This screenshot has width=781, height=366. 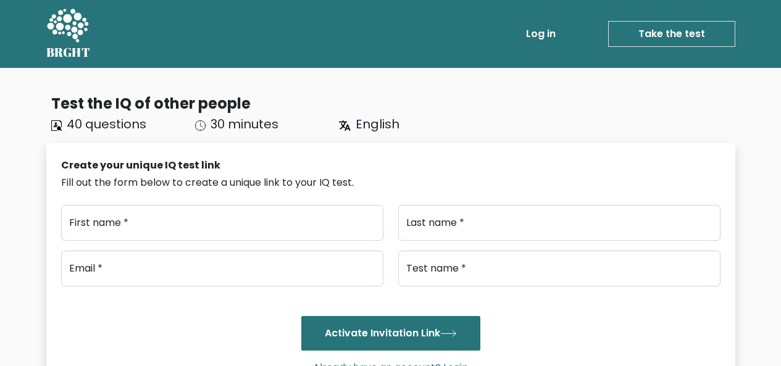 I want to click on div: Create your unique IQ test link, so click(x=391, y=166).